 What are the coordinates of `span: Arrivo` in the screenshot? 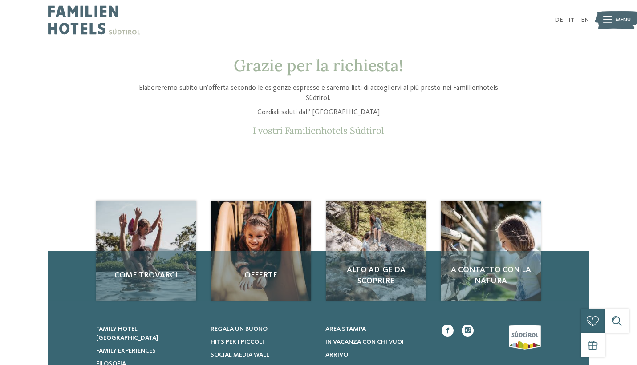 It's located at (337, 355).